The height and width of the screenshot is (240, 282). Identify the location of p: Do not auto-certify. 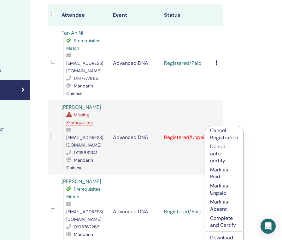
(224, 154).